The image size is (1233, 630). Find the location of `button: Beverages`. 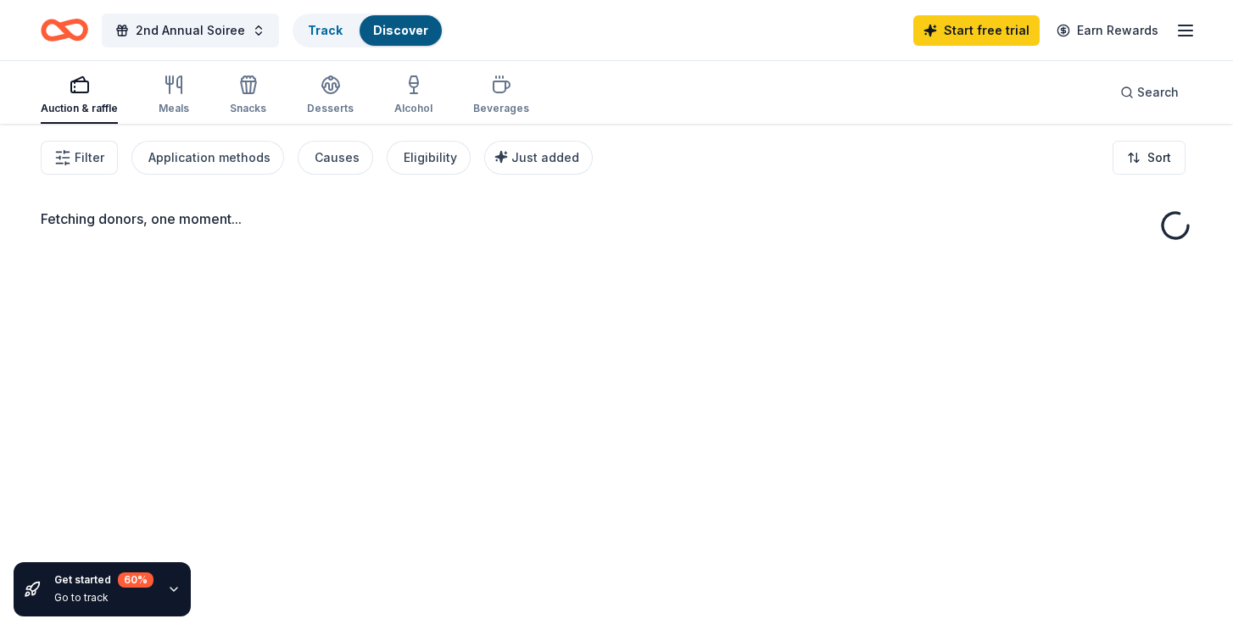

button: Beverages is located at coordinates (501, 96).